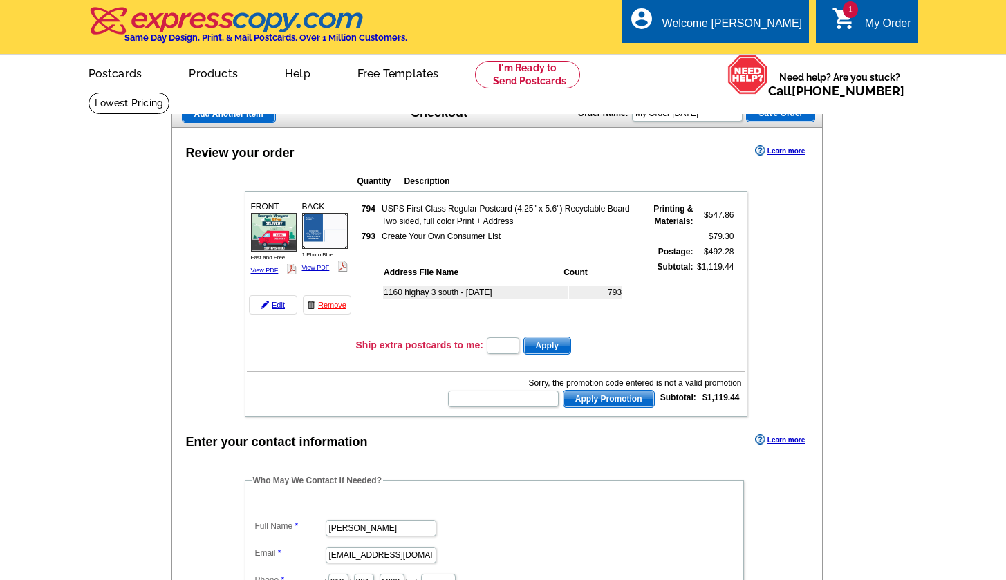  I want to click on span: 1, so click(850, 10).